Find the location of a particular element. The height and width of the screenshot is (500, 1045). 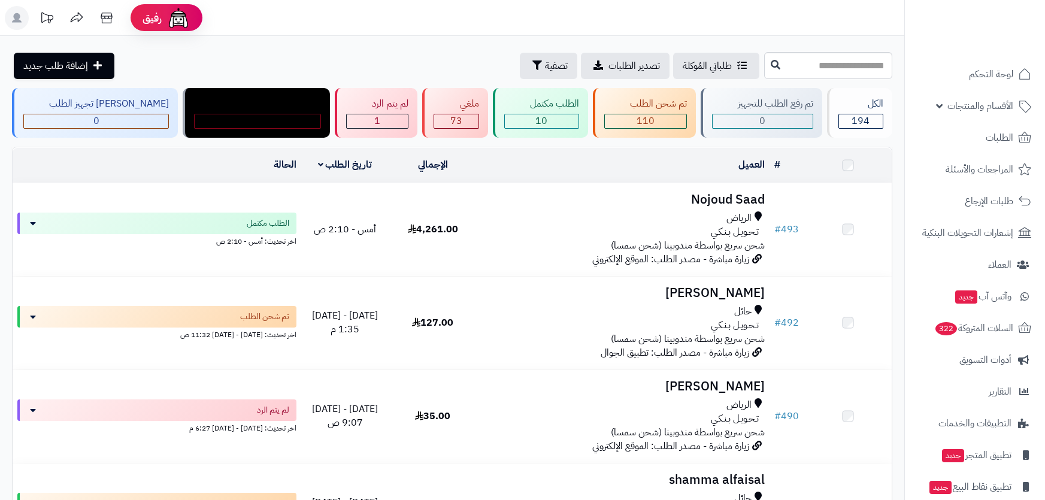

div: 73 is located at coordinates (456, 121).